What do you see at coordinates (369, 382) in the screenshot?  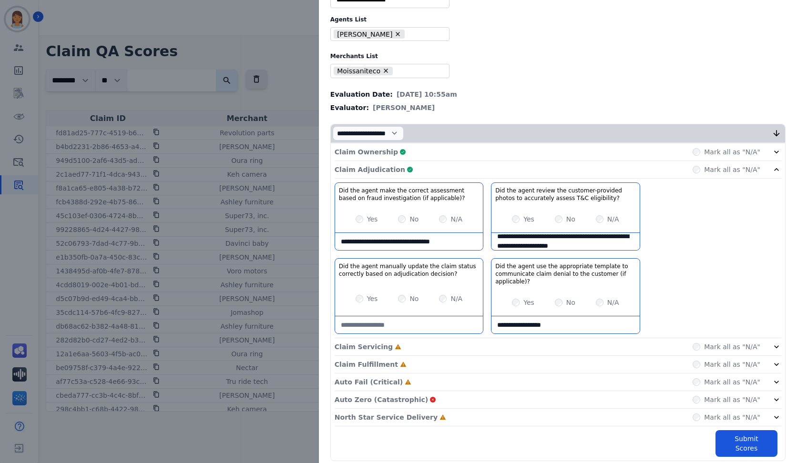 I see `p: Auto Fail (Critical)` at bounding box center [369, 382].